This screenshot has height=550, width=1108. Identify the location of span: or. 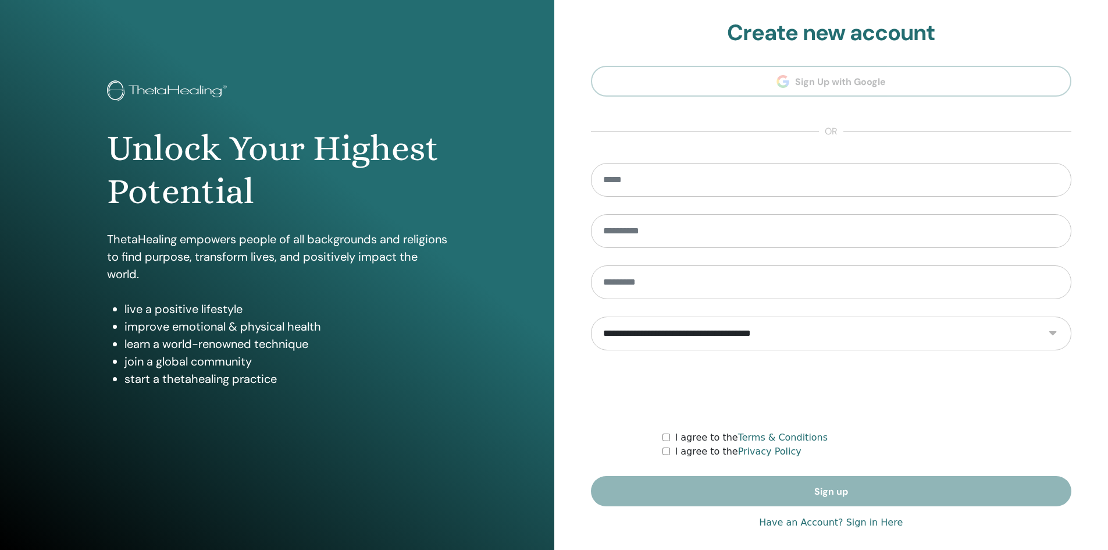
(831, 131).